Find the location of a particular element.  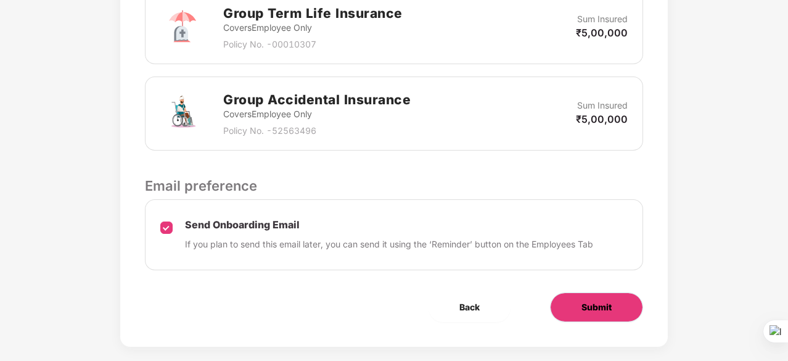

p: Send Onboarding Email is located at coordinates (389, 224).